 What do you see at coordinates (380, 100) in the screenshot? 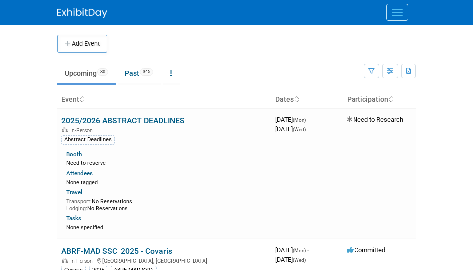
I see `th: Participation` at bounding box center [380, 100].